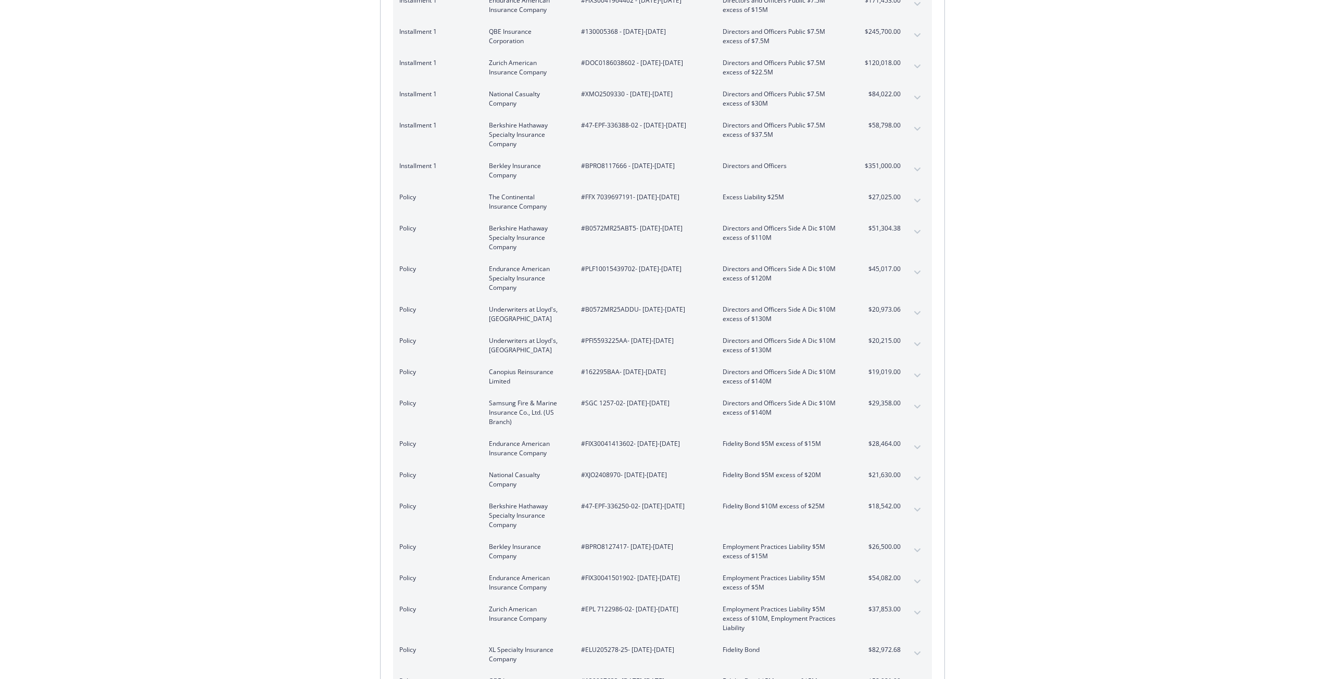 The width and height of the screenshot is (1325, 679). I want to click on span: QBE Insurance Corporation, so click(526, 36).